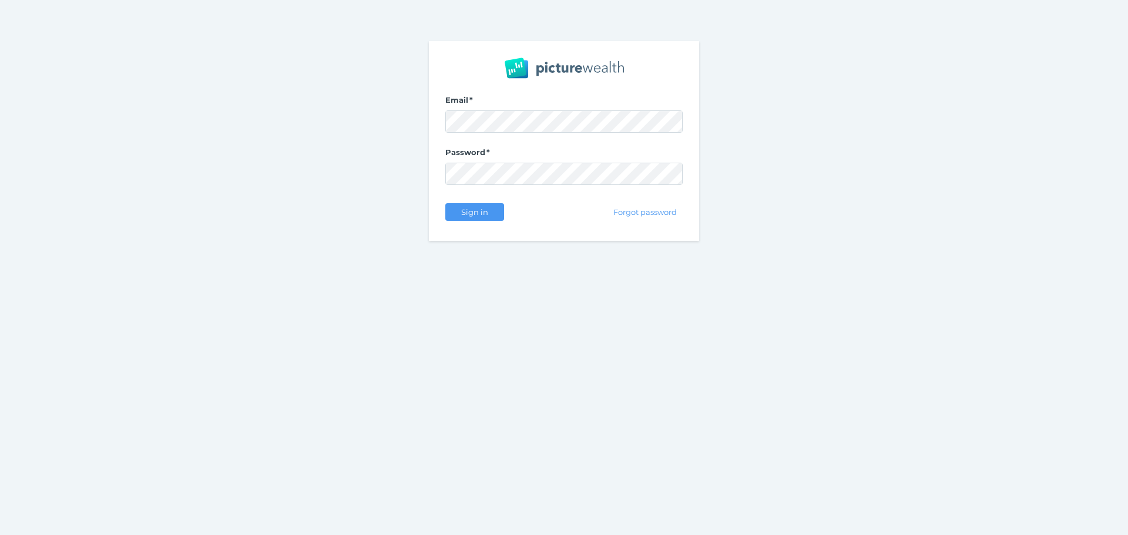 This screenshot has width=1128, height=535. What do you see at coordinates (564, 155) in the screenshot?
I see `label: Password` at bounding box center [564, 155].